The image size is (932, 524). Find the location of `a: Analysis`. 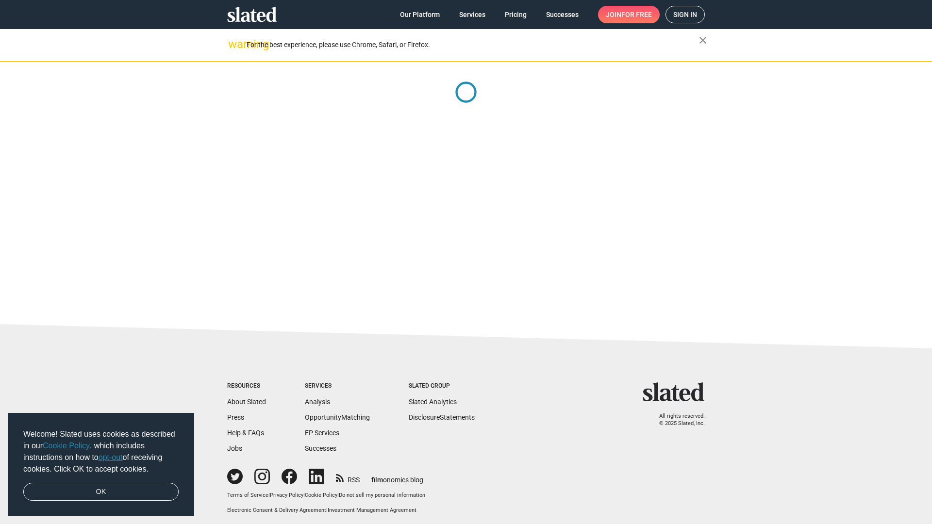

a: Analysis is located at coordinates (317, 402).